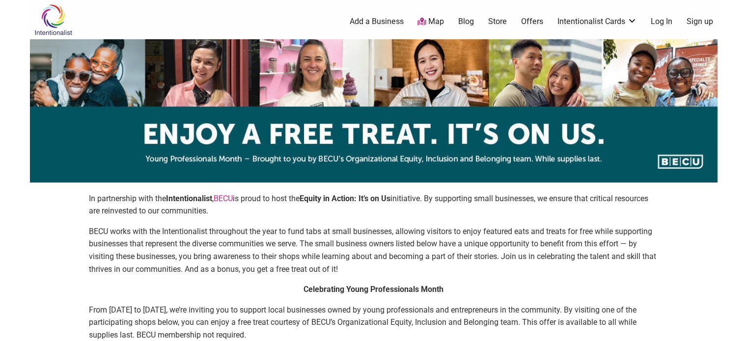 Image resolution: width=747 pixels, height=341 pixels. Describe the element at coordinates (466, 22) in the screenshot. I see `a: Blog` at that location.